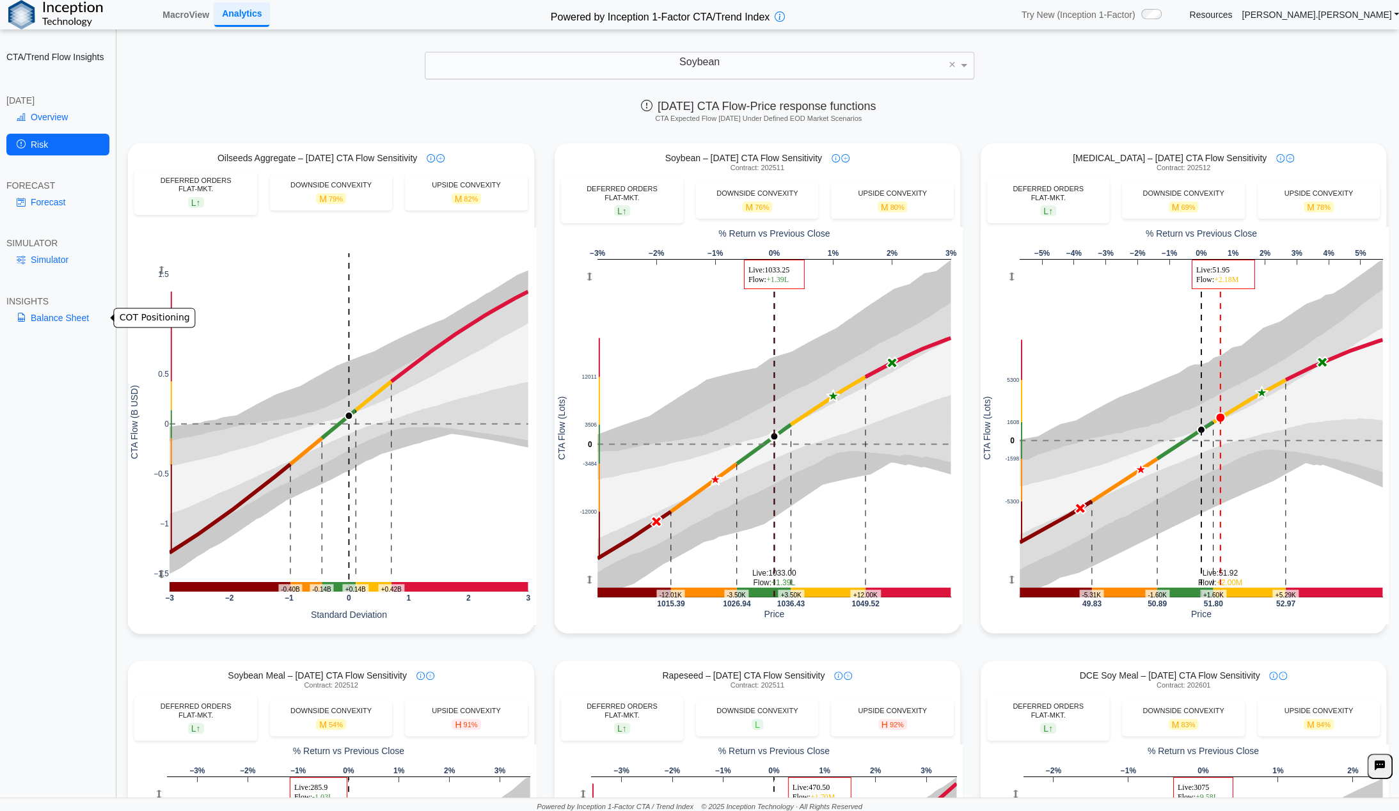  I want to click on span: 83%, so click(1188, 725).